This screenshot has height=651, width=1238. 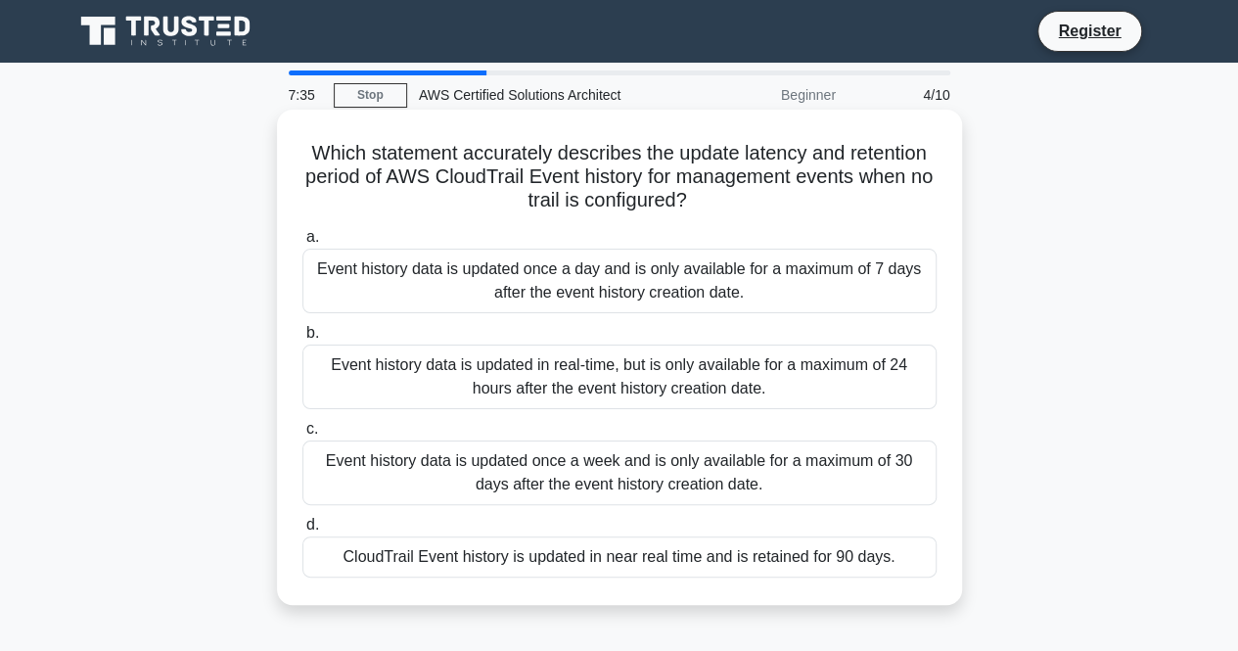 I want to click on div: AWS Certified Solutions Architect, so click(x=541, y=95).